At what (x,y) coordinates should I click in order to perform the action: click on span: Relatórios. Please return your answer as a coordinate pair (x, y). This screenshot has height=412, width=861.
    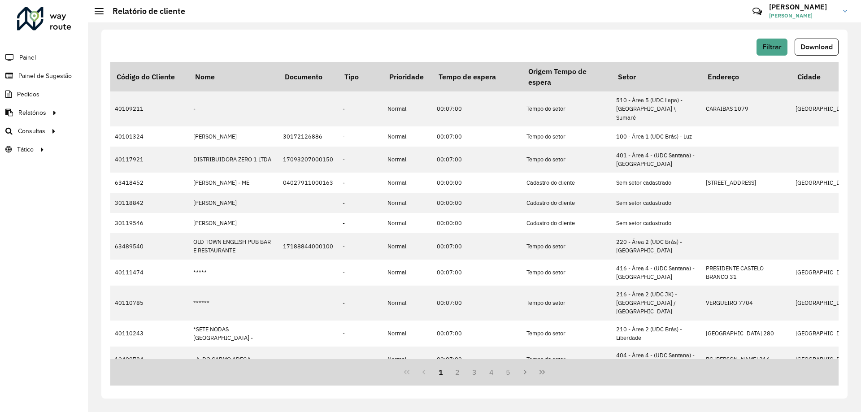
    Looking at the image, I should click on (32, 113).